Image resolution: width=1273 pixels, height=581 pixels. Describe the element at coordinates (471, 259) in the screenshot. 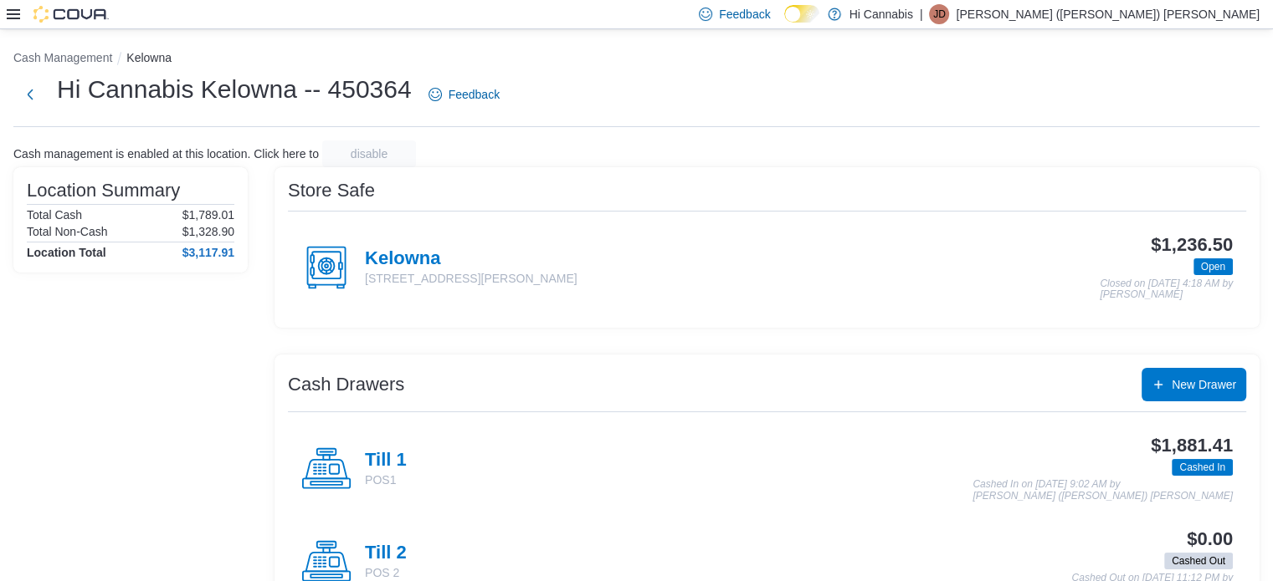

I see `h4: Kelowna` at that location.